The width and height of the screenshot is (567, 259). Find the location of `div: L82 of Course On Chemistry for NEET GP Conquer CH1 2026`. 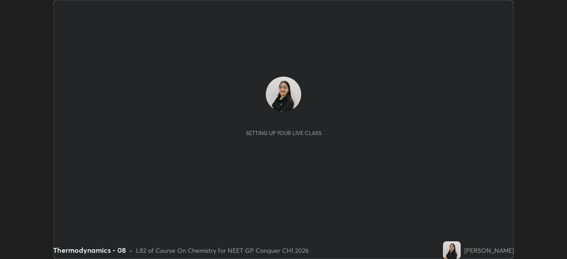

div: L82 of Course On Chemistry for NEET GP Conquer CH1 2026 is located at coordinates (222, 250).